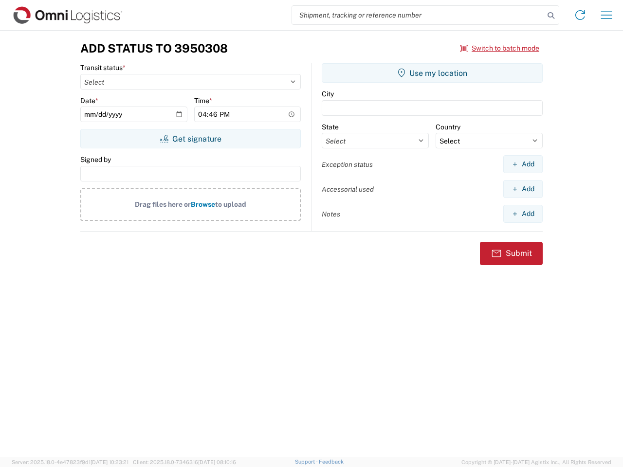 This screenshot has height=467, width=623. I want to click on label: Transit status, so click(103, 68).